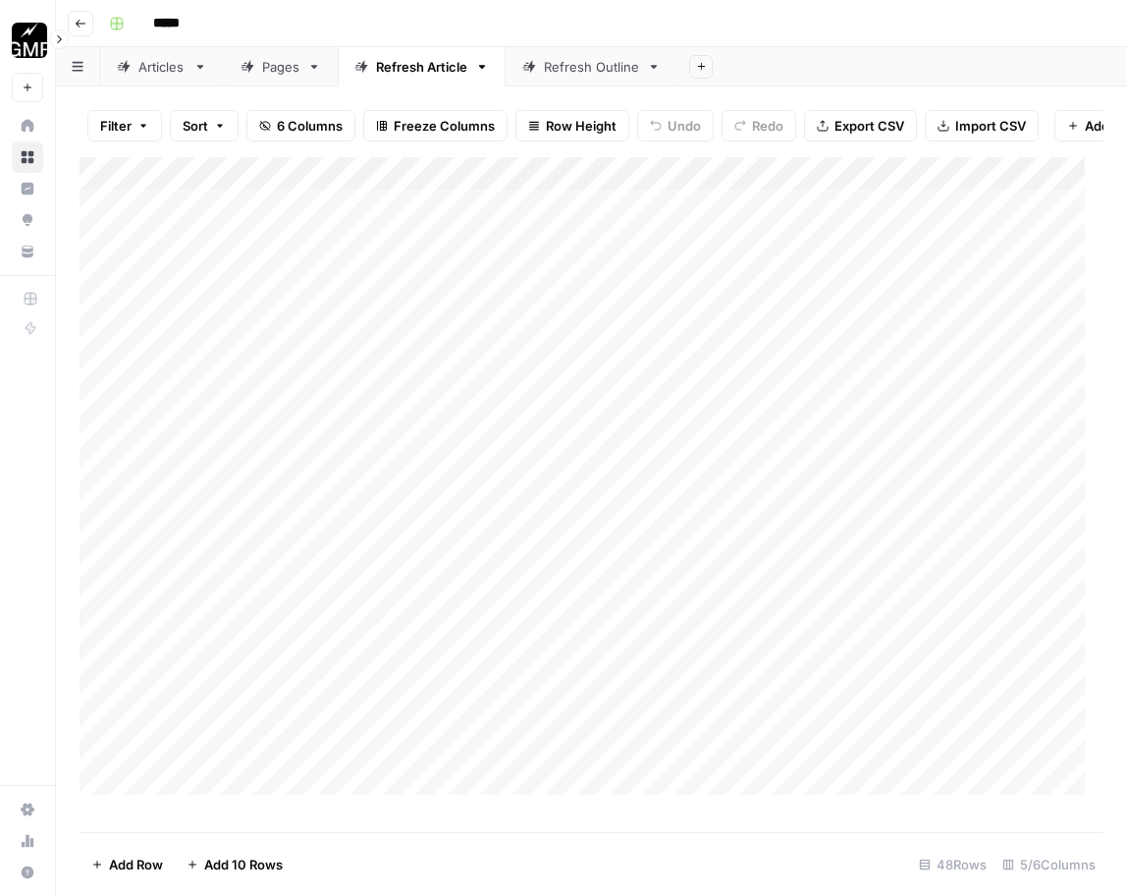  What do you see at coordinates (162, 67) in the screenshot?
I see `a: Articles` at bounding box center [162, 67].